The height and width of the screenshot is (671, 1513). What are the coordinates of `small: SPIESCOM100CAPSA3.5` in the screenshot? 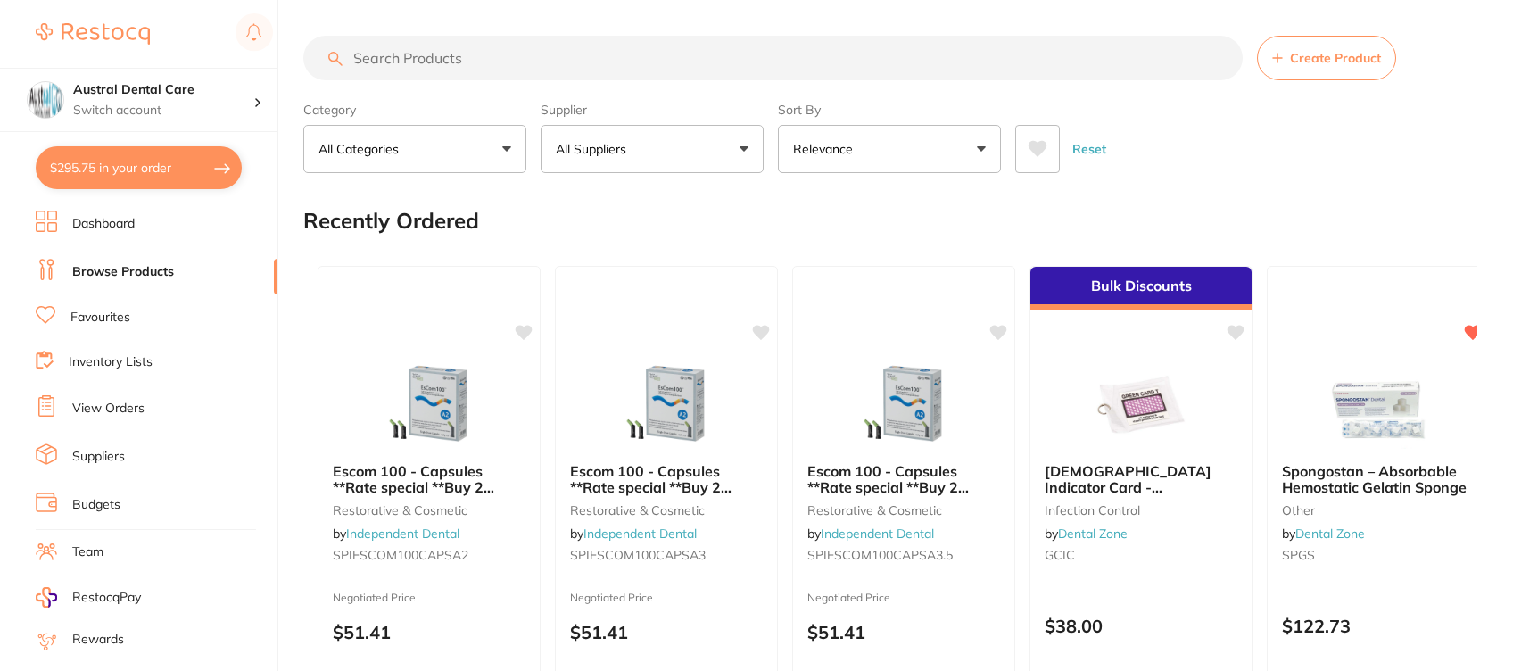 It's located at (904, 555).